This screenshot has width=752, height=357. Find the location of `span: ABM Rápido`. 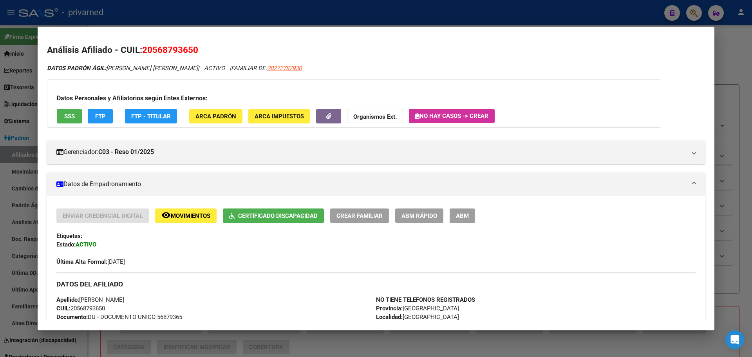

span: ABM Rápido is located at coordinates (419, 216).